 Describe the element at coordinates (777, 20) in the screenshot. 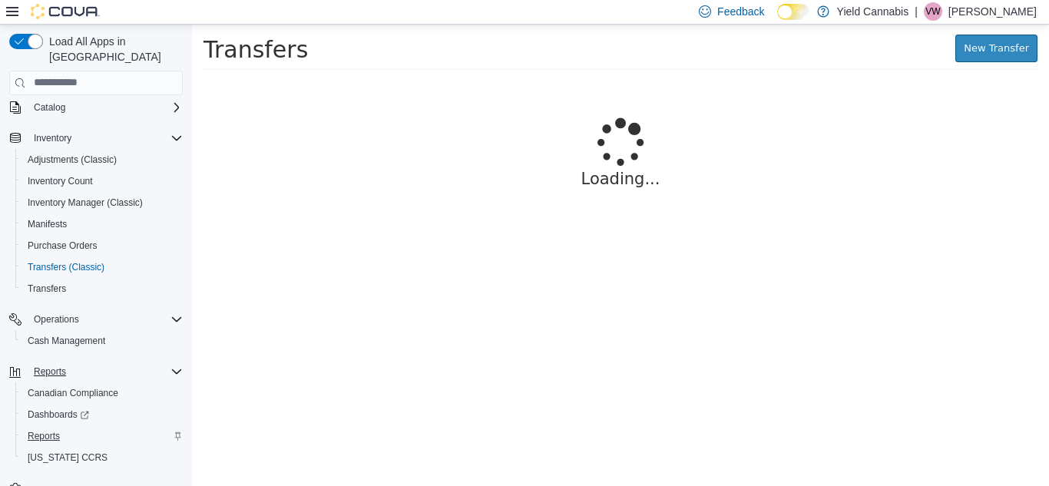

I see `span: Dark Mode` at that location.